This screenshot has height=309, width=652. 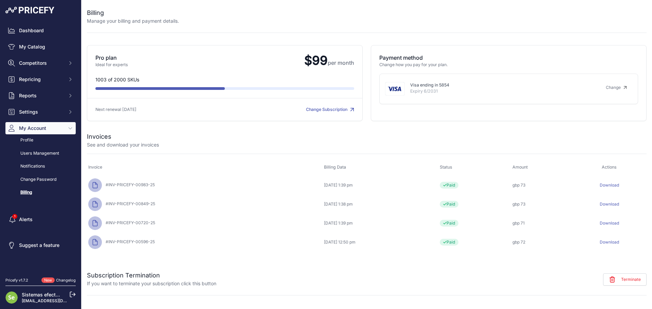 What do you see at coordinates (133, 13) in the screenshot?
I see `h2: Billing` at bounding box center [133, 13].